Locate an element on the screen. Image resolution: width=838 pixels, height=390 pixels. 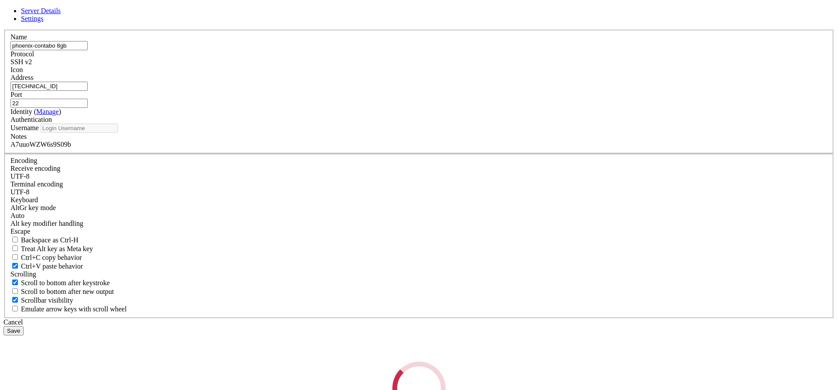
input: Backspace as Ctrl-H is located at coordinates (15, 239).